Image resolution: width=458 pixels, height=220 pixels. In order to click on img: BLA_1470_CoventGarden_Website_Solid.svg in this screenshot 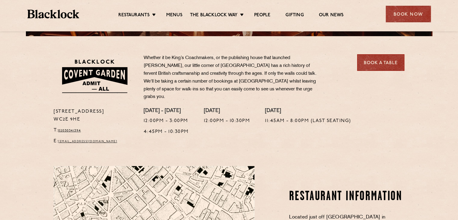, I will do `click(94, 76)`.